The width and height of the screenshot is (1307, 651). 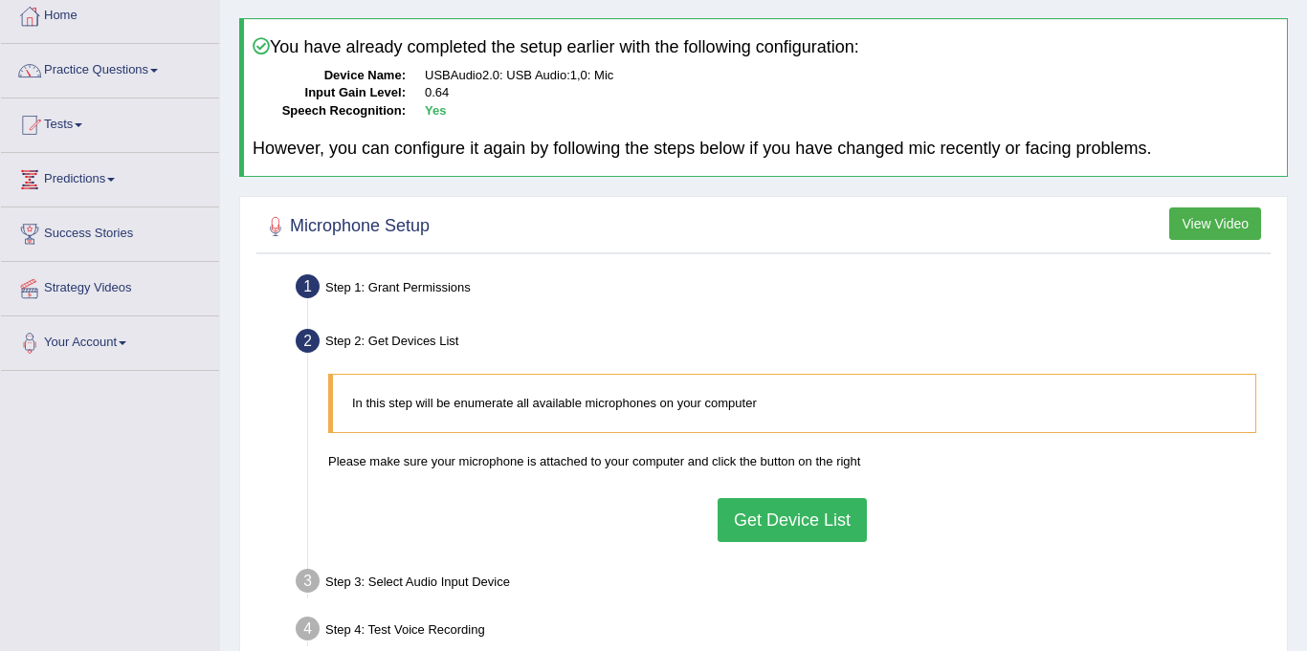 I want to click on p: Please make sure your microphone is attached to your computer and click the button on the right, so click(x=792, y=461).